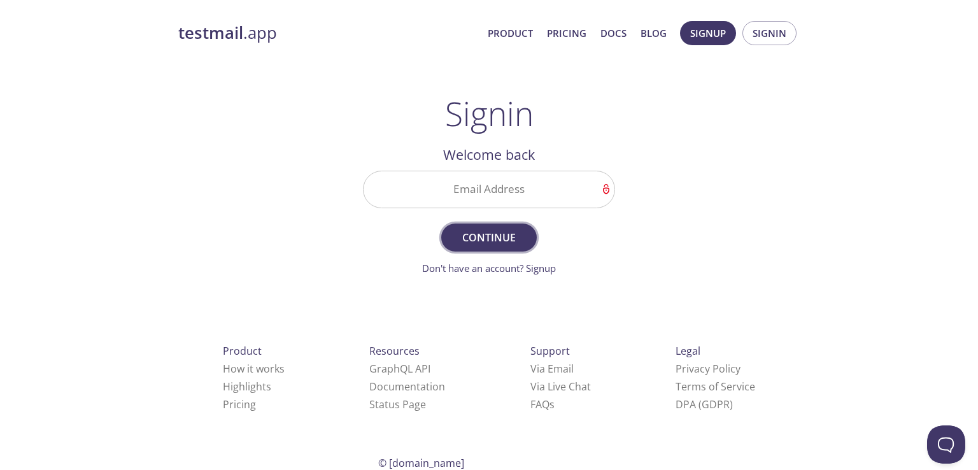 Image resolution: width=978 pixels, height=470 pixels. What do you see at coordinates (242, 351) in the screenshot?
I see `span: Product` at bounding box center [242, 351].